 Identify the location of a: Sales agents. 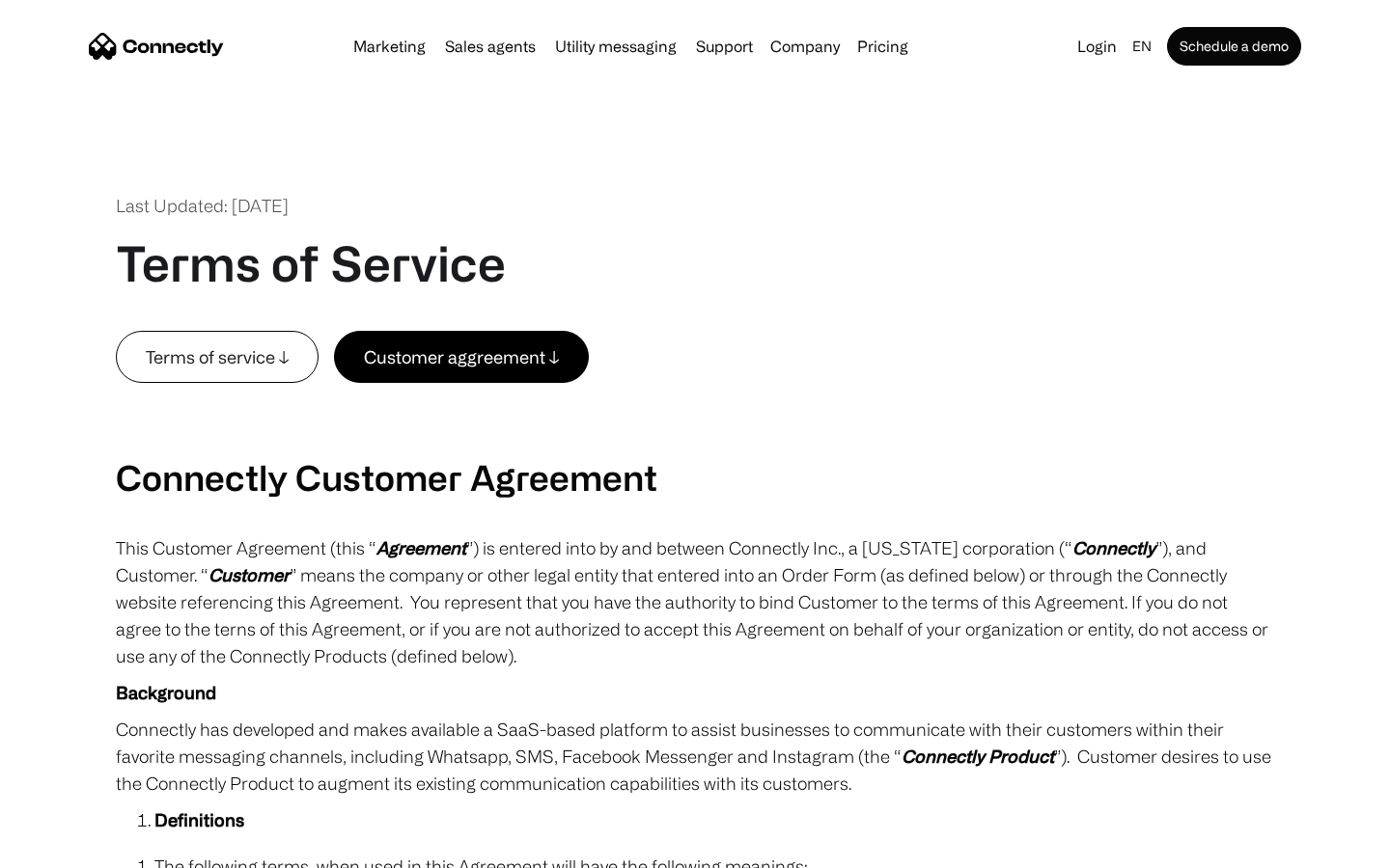
(491, 47).